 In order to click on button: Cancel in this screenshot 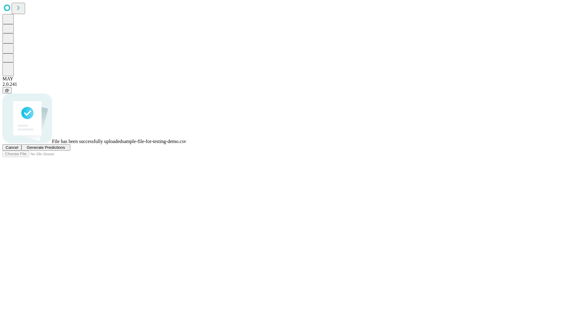, I will do `click(12, 147)`.